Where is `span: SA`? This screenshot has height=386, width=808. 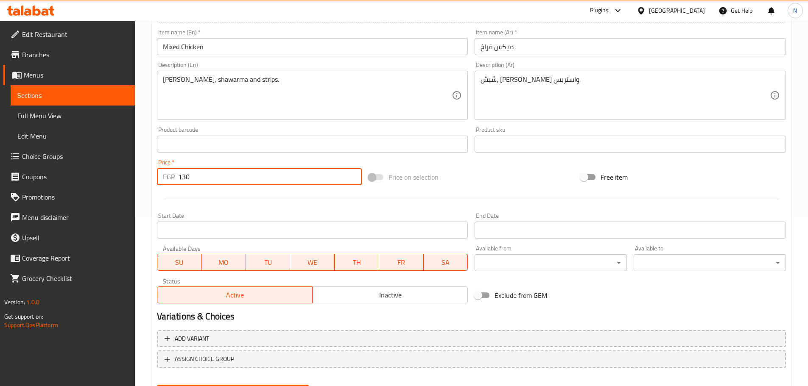 span: SA is located at coordinates (446, 263).